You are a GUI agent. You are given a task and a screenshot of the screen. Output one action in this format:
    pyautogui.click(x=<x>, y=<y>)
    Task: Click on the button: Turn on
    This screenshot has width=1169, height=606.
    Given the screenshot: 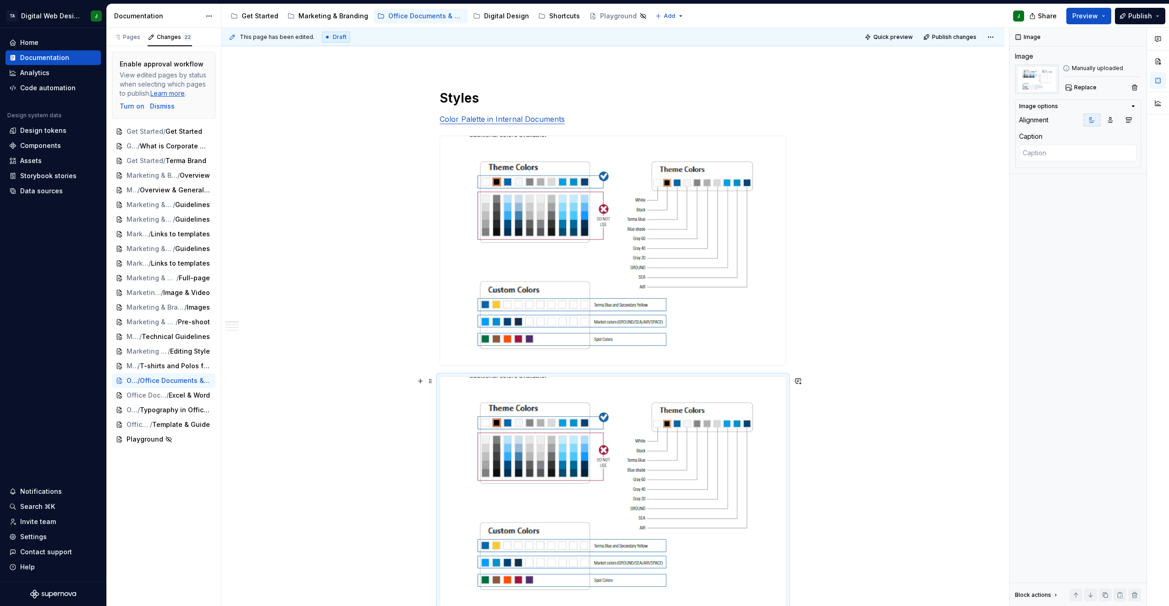 What is the action you would take?
    pyautogui.click(x=132, y=106)
    